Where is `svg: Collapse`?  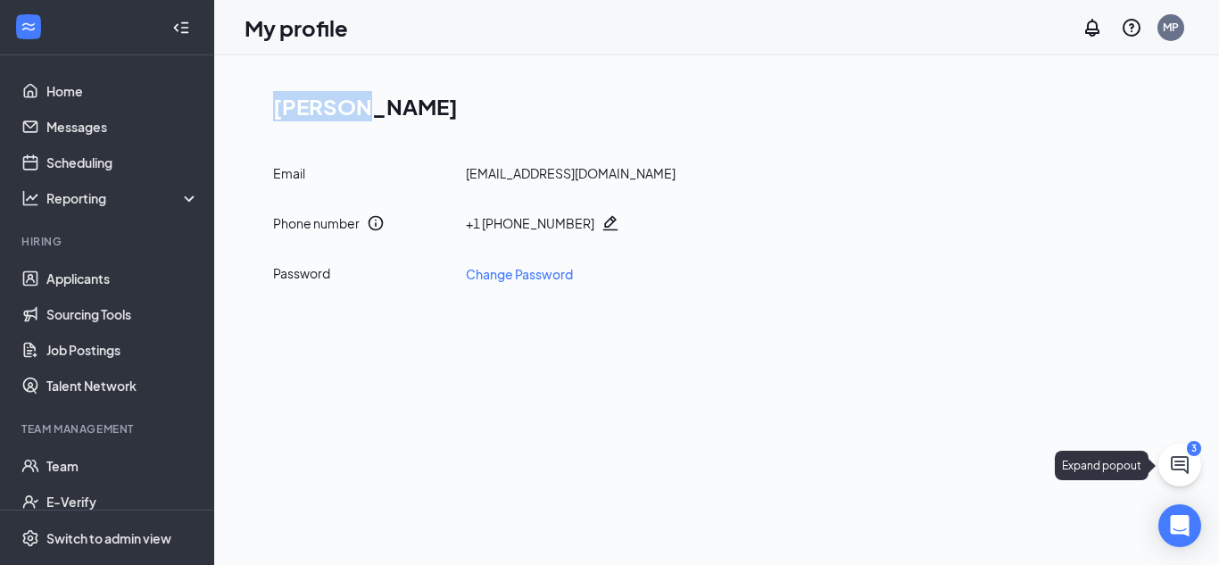
svg: Collapse is located at coordinates (181, 28).